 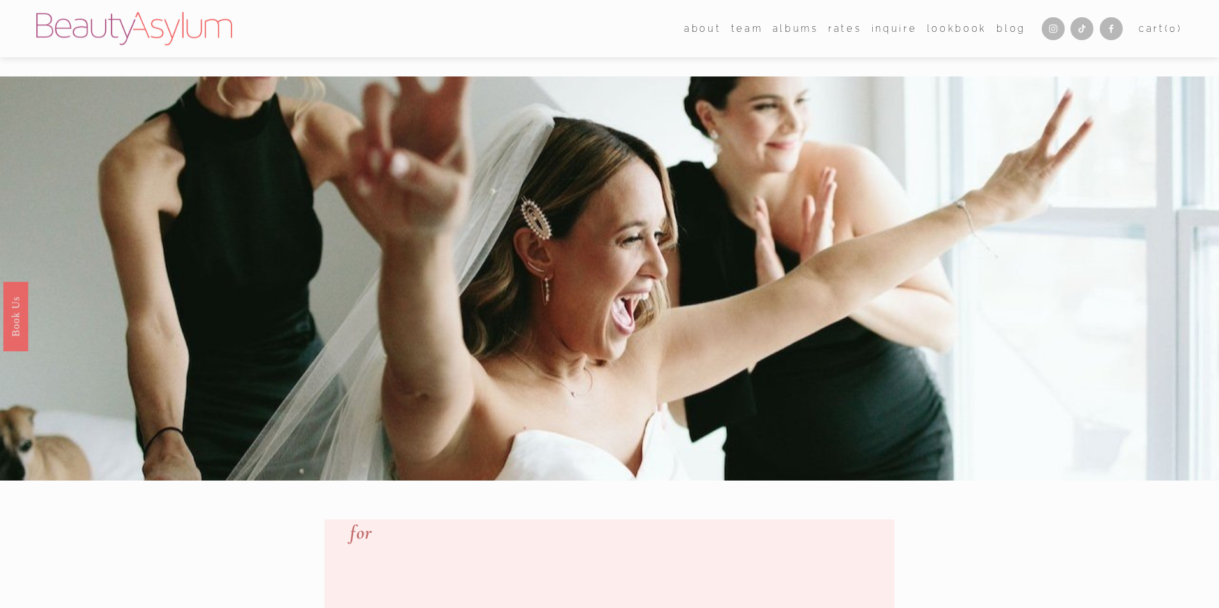 I want to click on img: Beauty Asylum | Bridal Hair &amp; Makeup Charlotte &amp; Atlanta, so click(x=134, y=29).